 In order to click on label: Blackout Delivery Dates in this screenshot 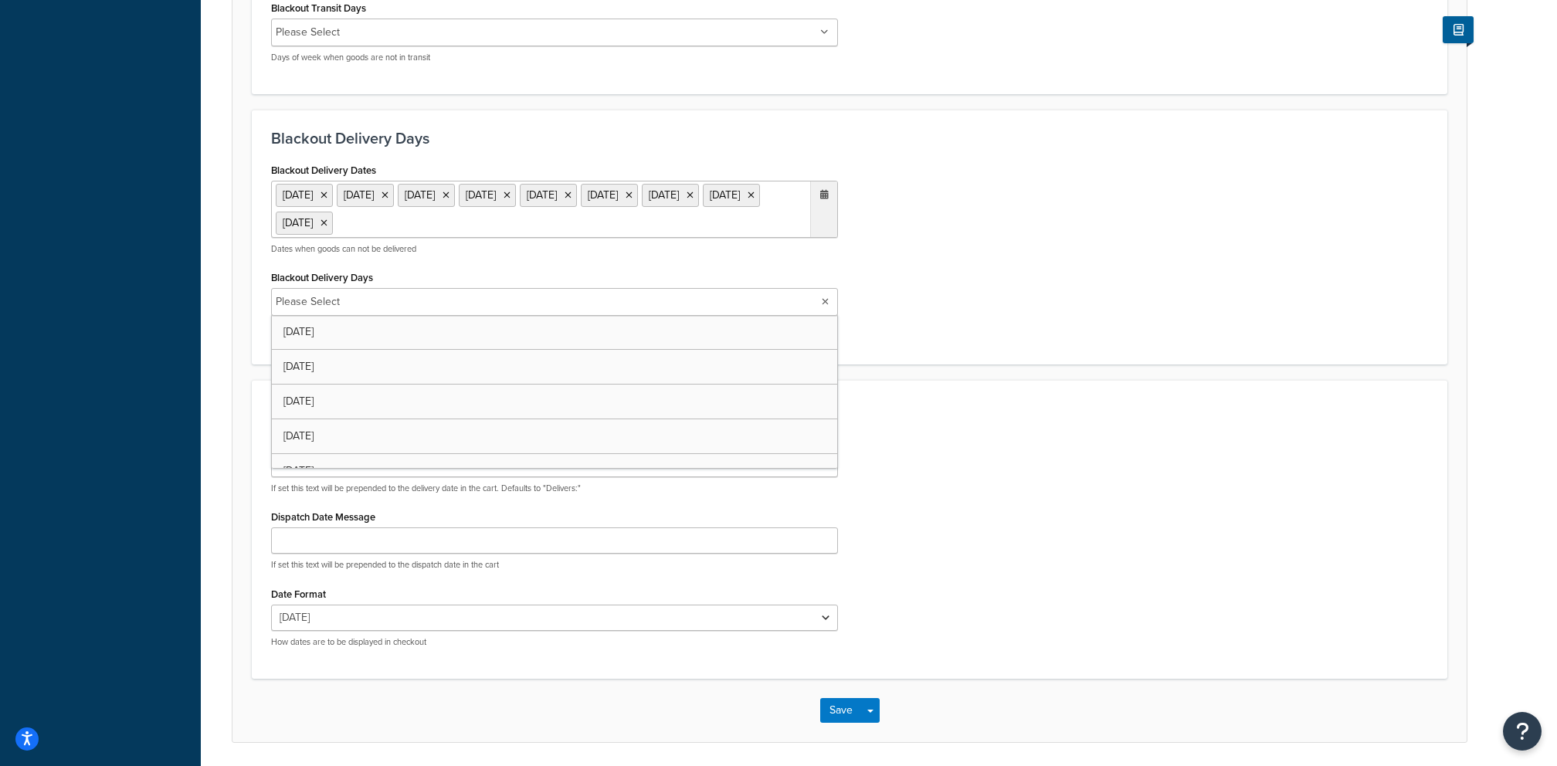, I will do `click(324, 170)`.